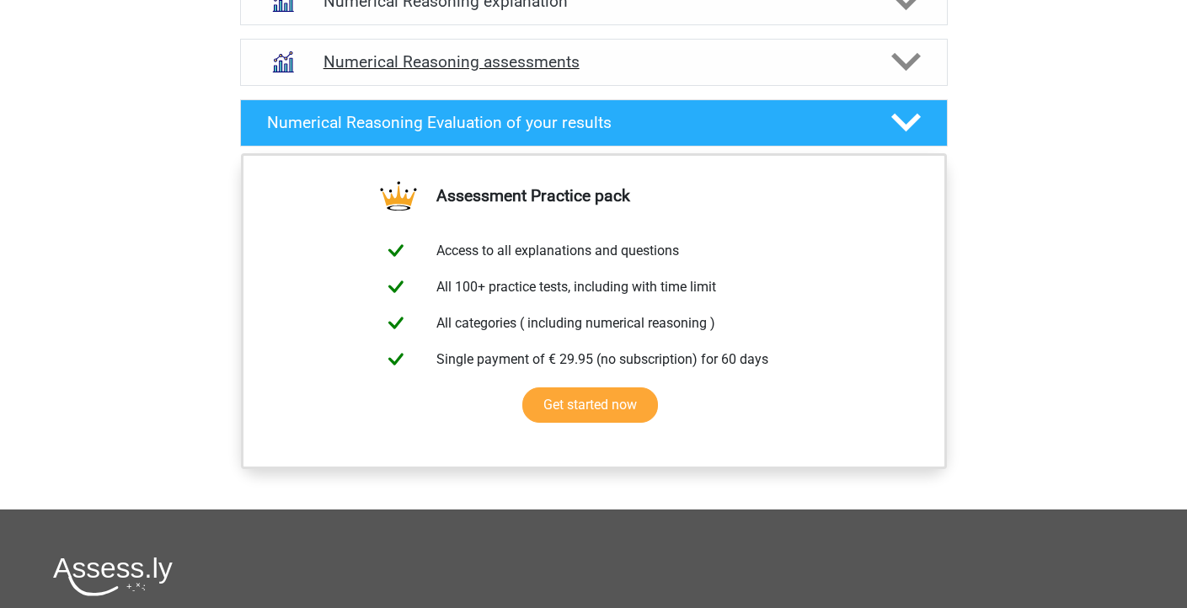  What do you see at coordinates (594, 62) in the screenshot?
I see `a: assessments Numerical Reasoning assessments` at bounding box center [594, 62].